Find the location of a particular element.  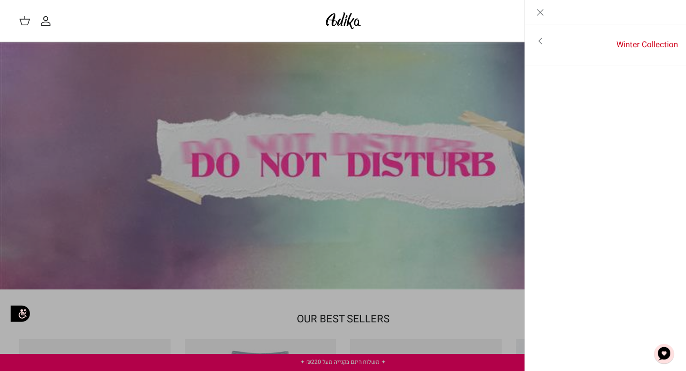

a: החשבון שלי is located at coordinates (48, 21).